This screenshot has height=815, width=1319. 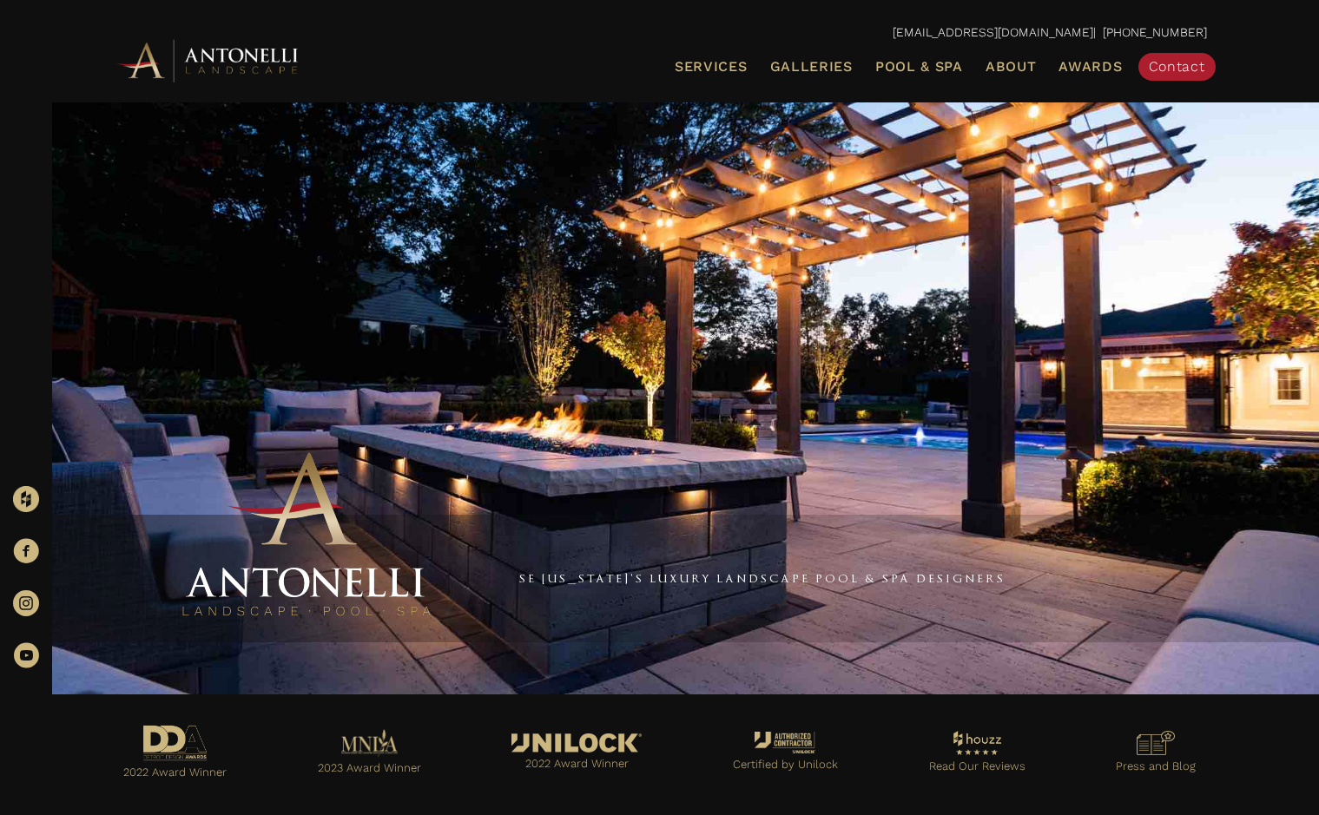 I want to click on a: About, so click(x=1010, y=67).